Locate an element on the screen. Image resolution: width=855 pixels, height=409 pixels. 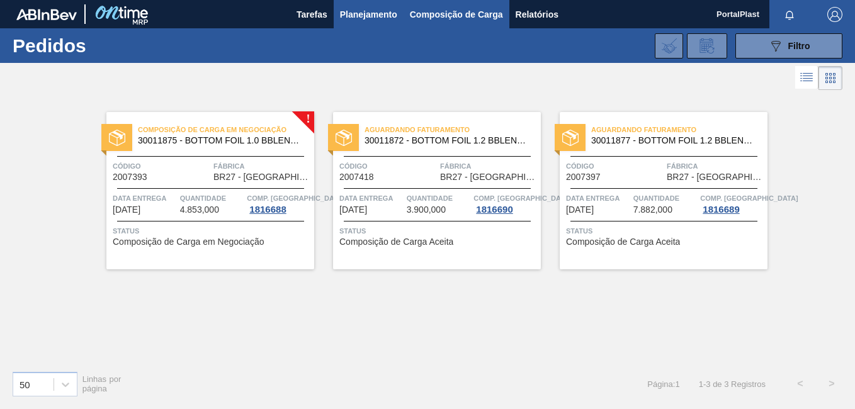
span: 4.853,000 is located at coordinates (200, 210).